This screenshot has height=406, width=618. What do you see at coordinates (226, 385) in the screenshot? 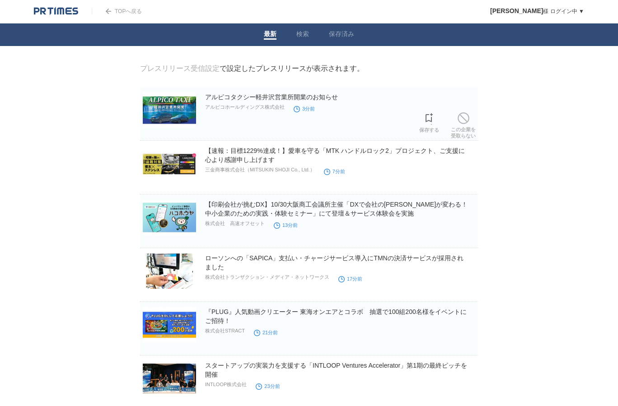
I see `p: INTLOOP株式会社` at bounding box center [226, 385].